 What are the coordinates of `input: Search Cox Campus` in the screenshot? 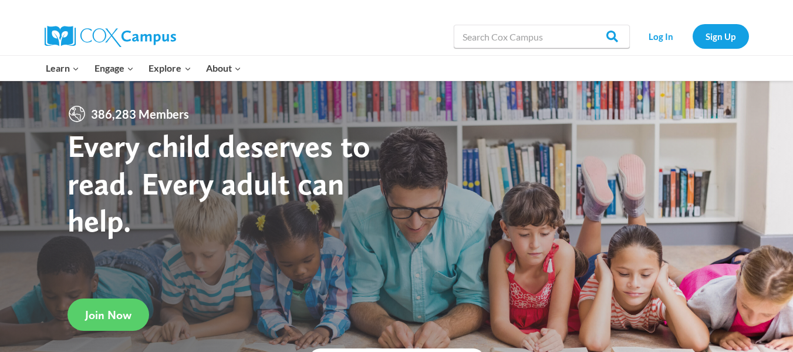 It's located at (542, 36).